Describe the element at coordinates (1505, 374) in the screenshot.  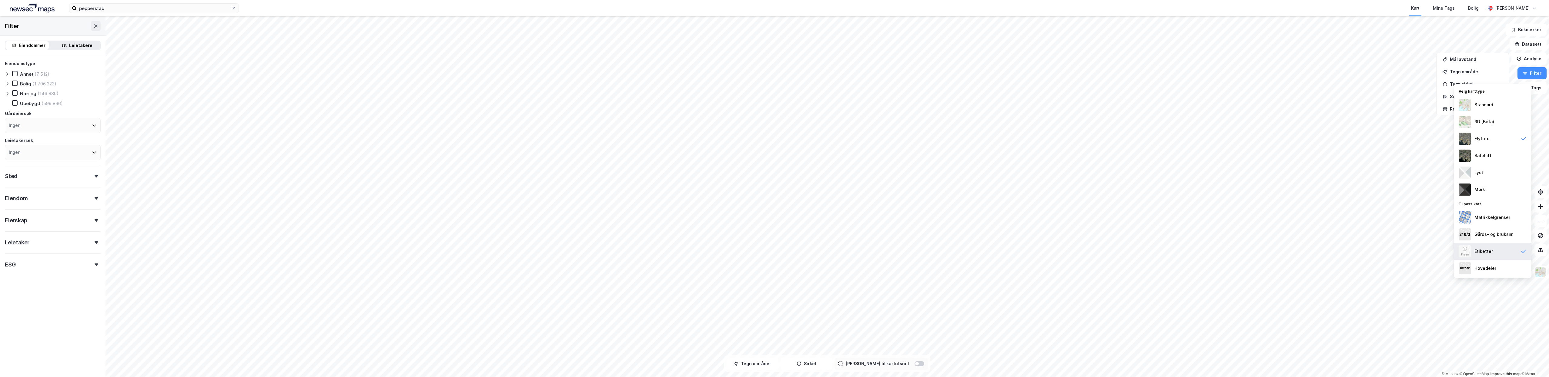
I see `a: Improve this map` at that location.